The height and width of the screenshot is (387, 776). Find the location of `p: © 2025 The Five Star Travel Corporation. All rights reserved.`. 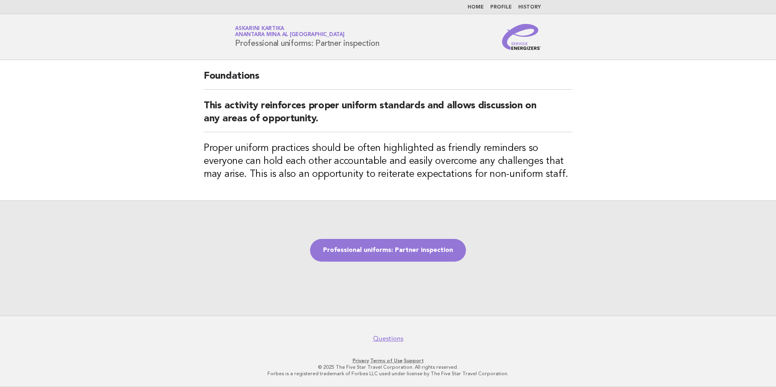

p: © 2025 The Five Star Travel Corporation. All rights reserved. is located at coordinates (388, 367).